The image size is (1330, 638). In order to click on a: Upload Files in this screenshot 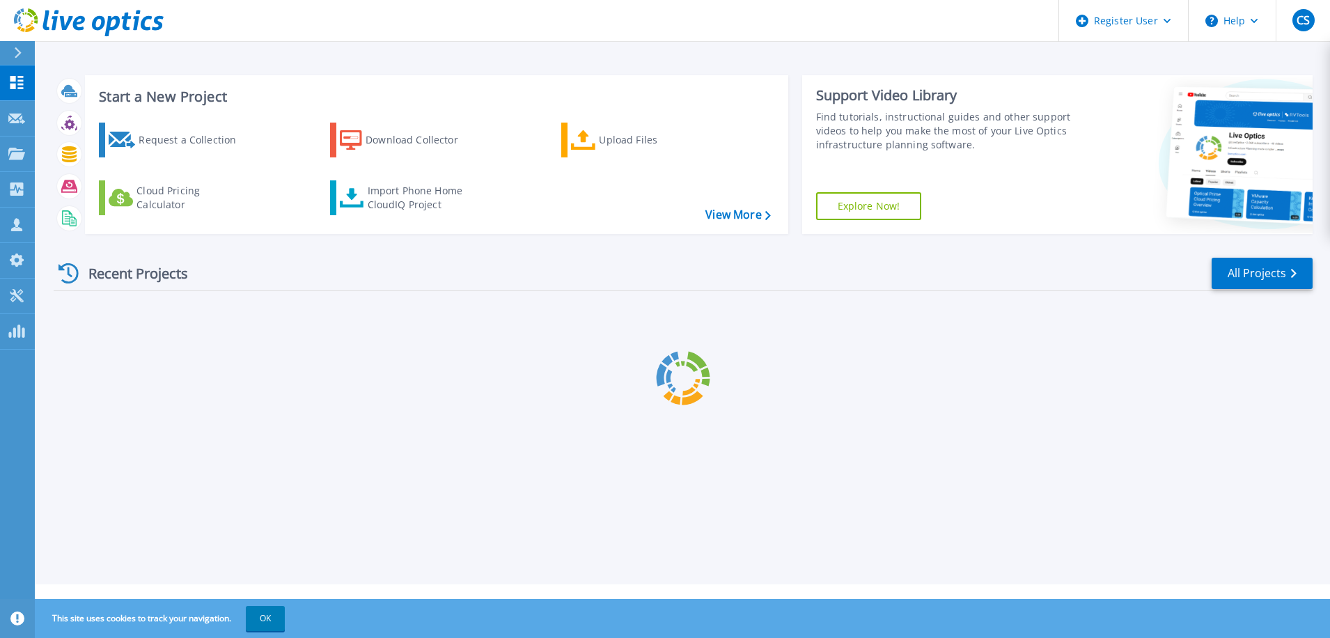, I will do `click(639, 140)`.